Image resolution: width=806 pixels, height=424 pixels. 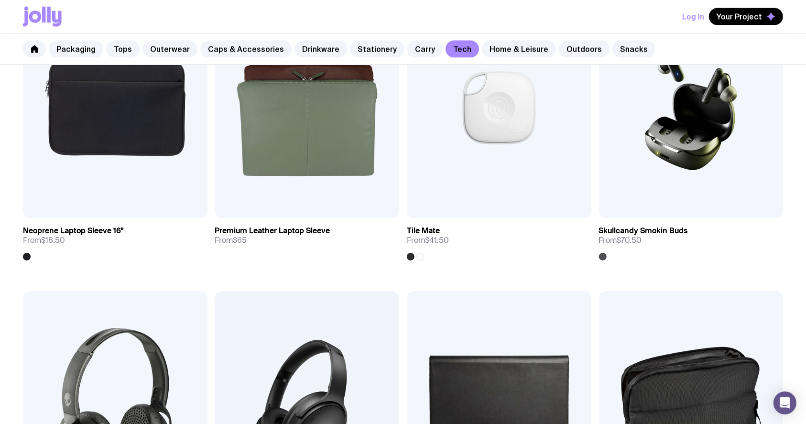 What do you see at coordinates (425, 49) in the screenshot?
I see `a: Carry` at bounding box center [425, 49].